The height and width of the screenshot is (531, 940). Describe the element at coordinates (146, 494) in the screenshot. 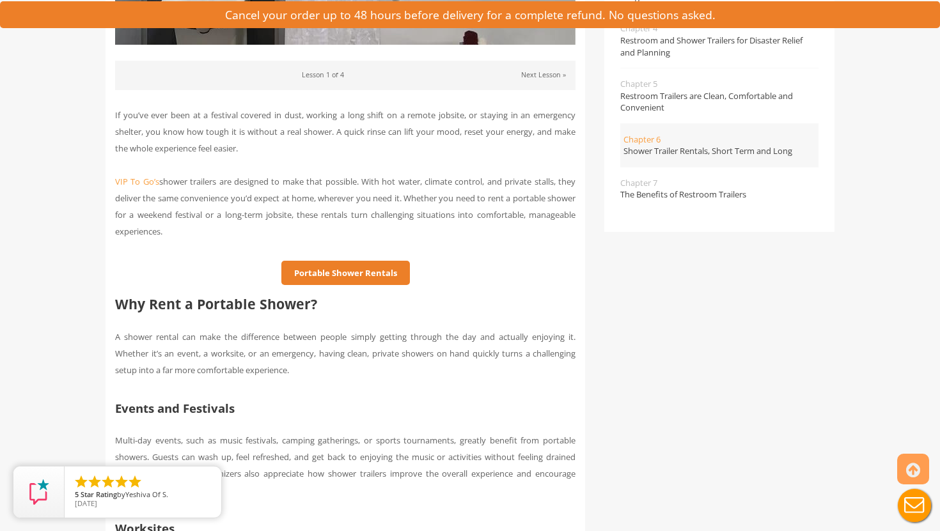

I see `span: Yeshiva Of S.` at that location.